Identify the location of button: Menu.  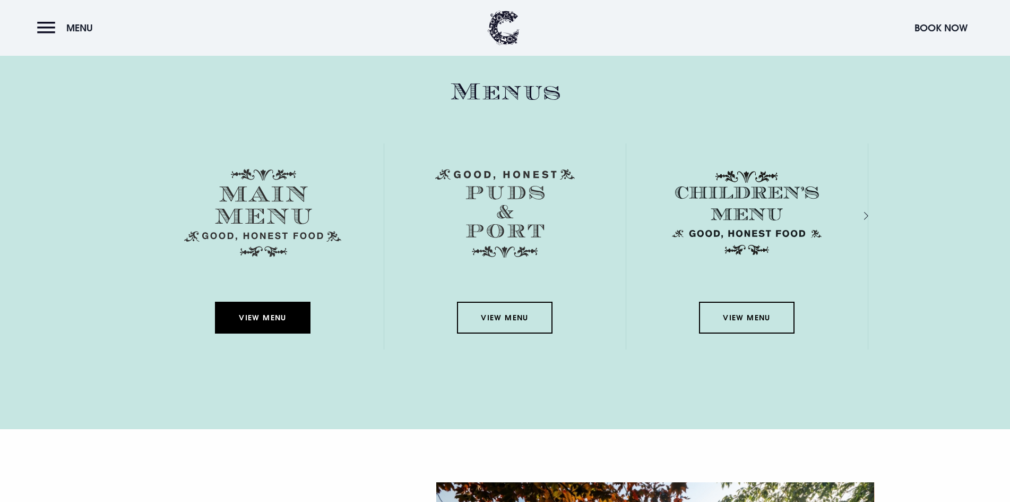
(67, 28).